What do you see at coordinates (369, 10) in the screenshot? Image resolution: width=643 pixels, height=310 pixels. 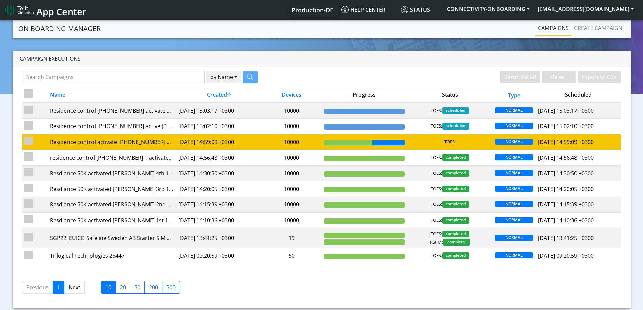 I see `a: Help center` at bounding box center [369, 10].